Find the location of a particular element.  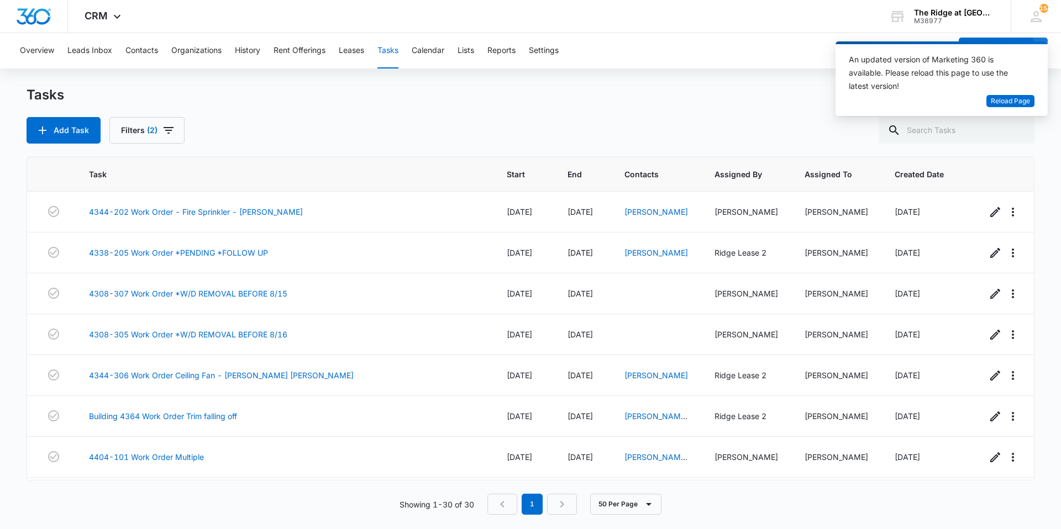

span: Start is located at coordinates (515, 174).